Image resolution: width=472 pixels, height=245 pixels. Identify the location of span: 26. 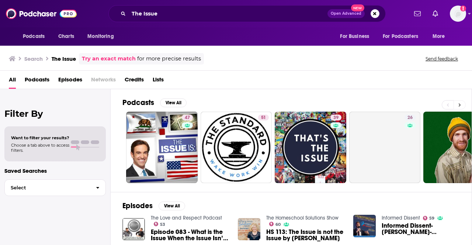
(410, 118).